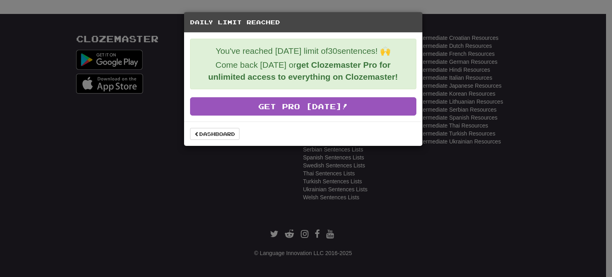 This screenshot has height=277, width=612. Describe the element at coordinates (215, 134) in the screenshot. I see `a: Dashboard` at that location.